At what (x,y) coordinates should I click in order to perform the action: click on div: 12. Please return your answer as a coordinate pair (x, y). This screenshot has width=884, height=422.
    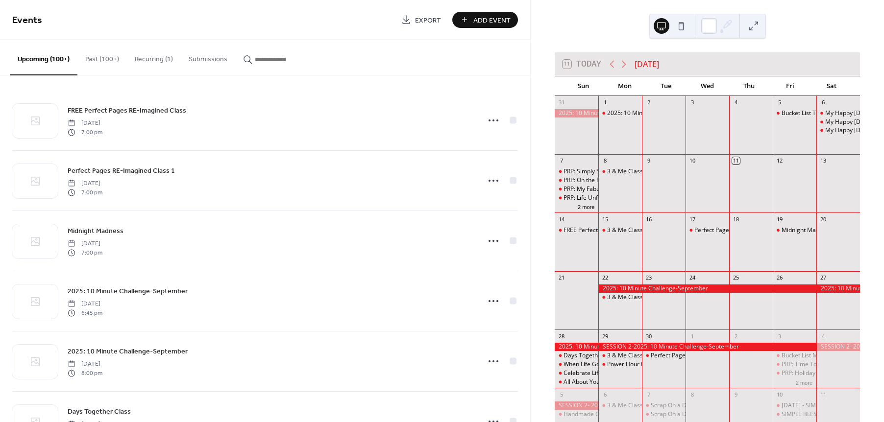
    Looking at the image, I should click on (779, 161).